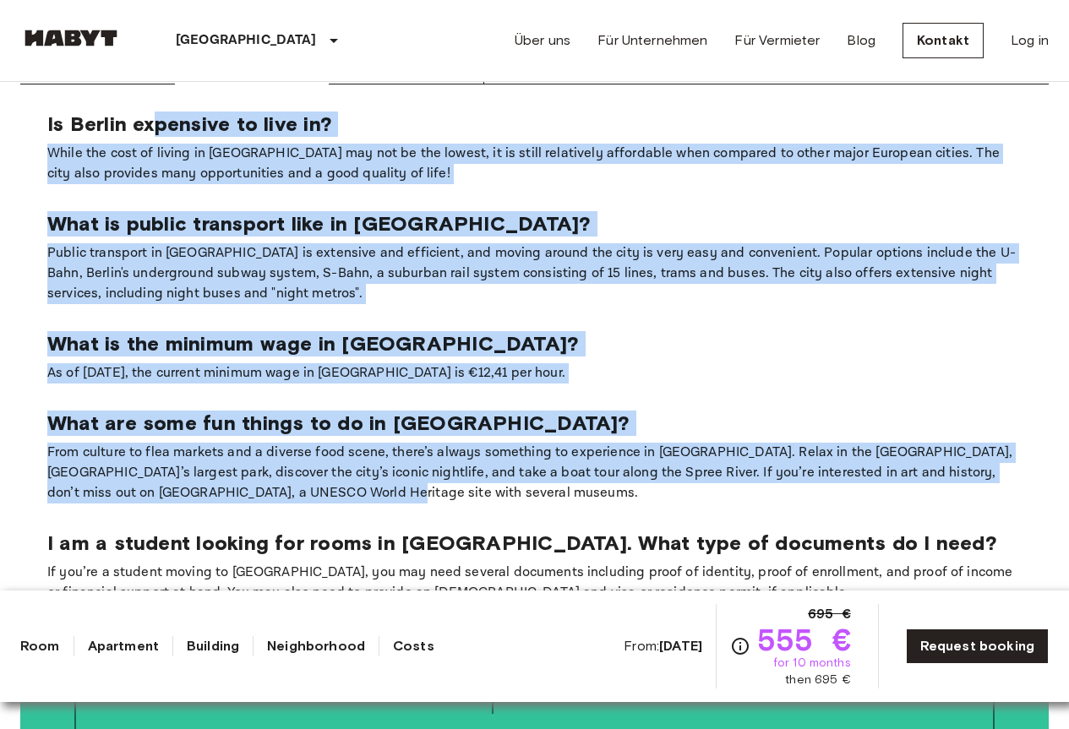  What do you see at coordinates (534, 124) in the screenshot?
I see `p: Is Berlin expensive to live in?` at bounding box center [534, 124].